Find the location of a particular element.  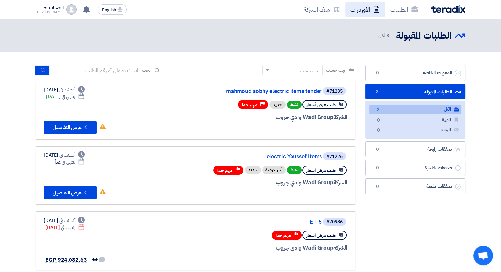

a: المهملة is located at coordinates (415, 130).